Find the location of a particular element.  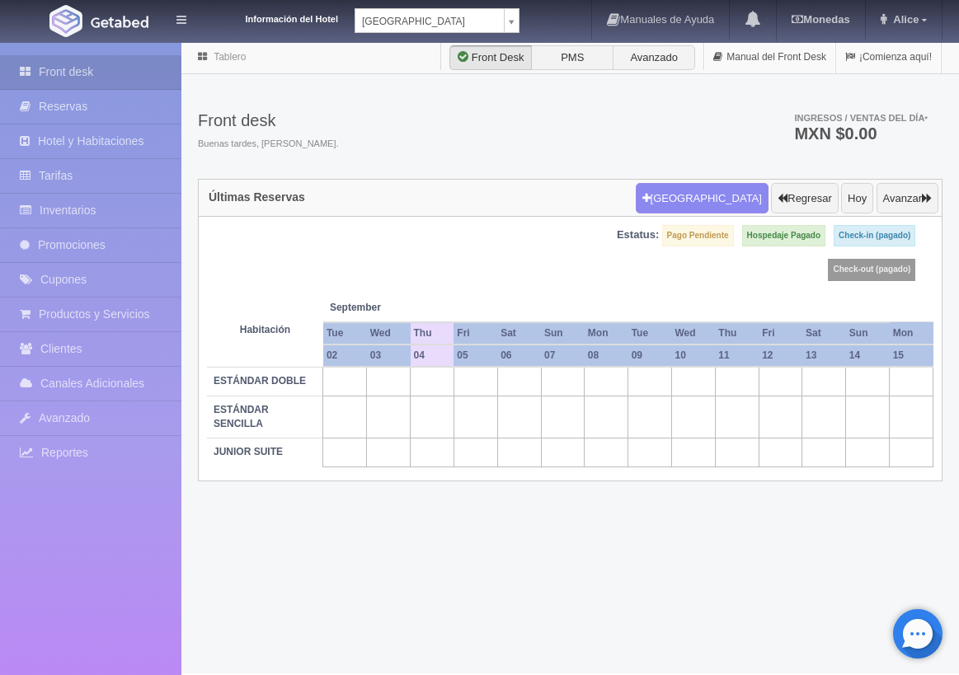

button: Hoy is located at coordinates (857, 199).